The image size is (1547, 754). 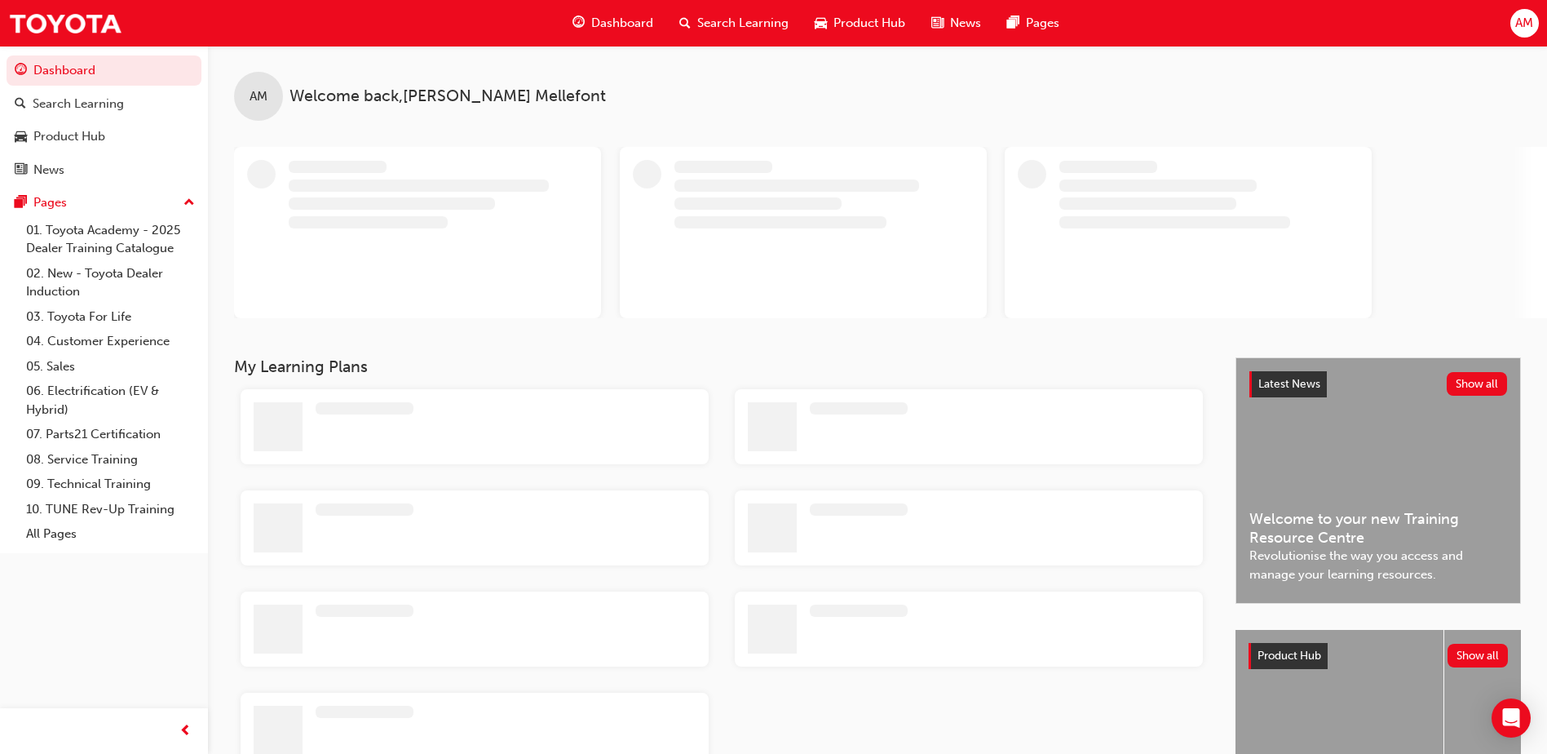 What do you see at coordinates (65, 23) in the screenshot?
I see `img: Trak` at bounding box center [65, 23].